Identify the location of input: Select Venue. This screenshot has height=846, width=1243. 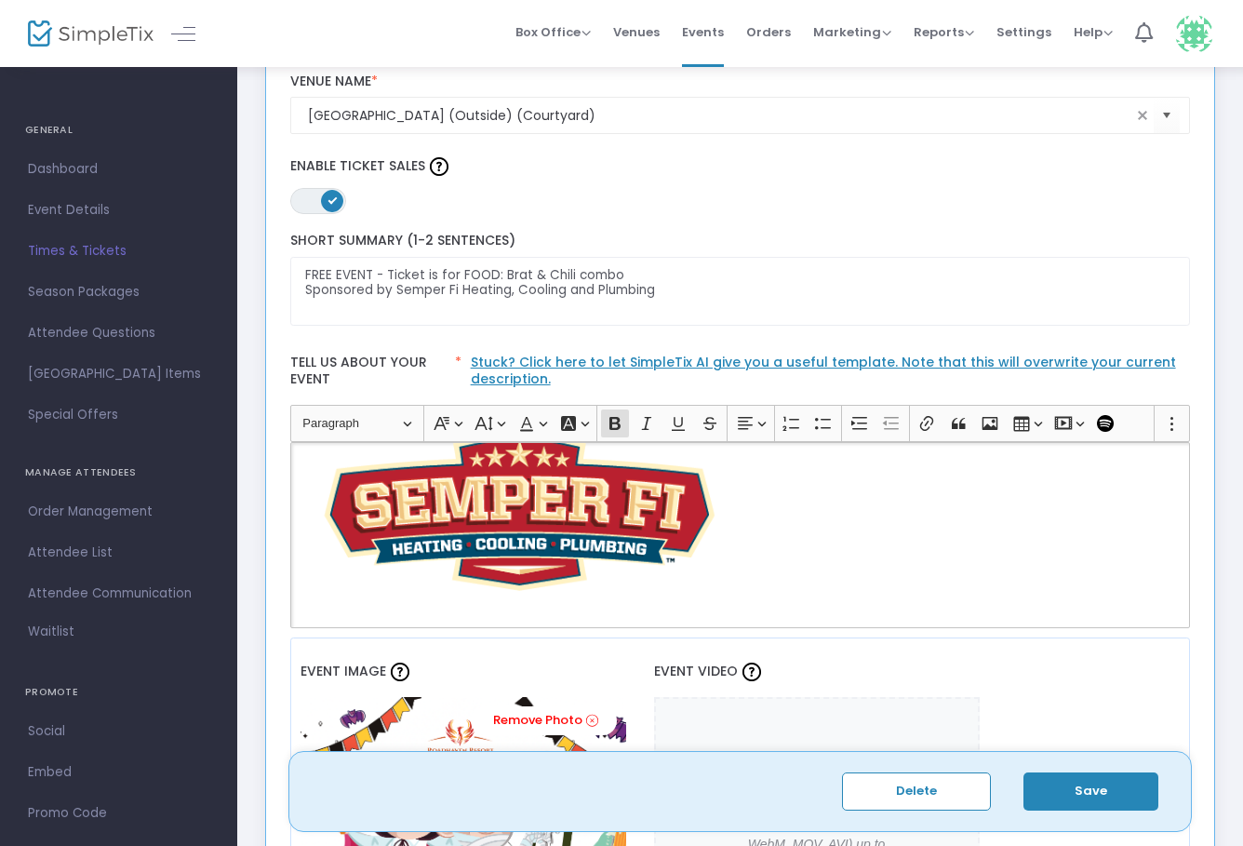
(720, 115).